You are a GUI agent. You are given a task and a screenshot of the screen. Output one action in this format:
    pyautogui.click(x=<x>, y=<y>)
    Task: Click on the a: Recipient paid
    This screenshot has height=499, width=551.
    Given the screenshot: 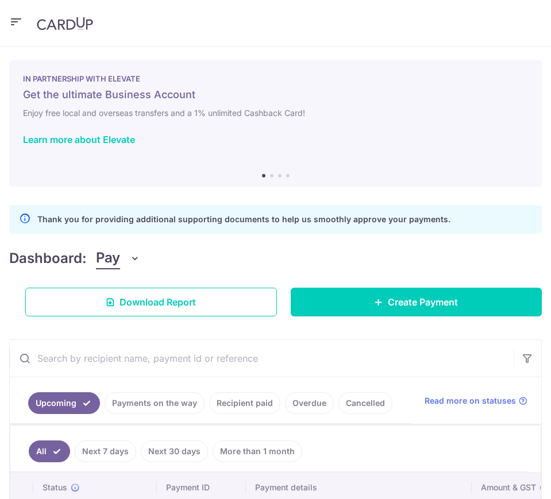 What is the action you would take?
    pyautogui.click(x=245, y=403)
    